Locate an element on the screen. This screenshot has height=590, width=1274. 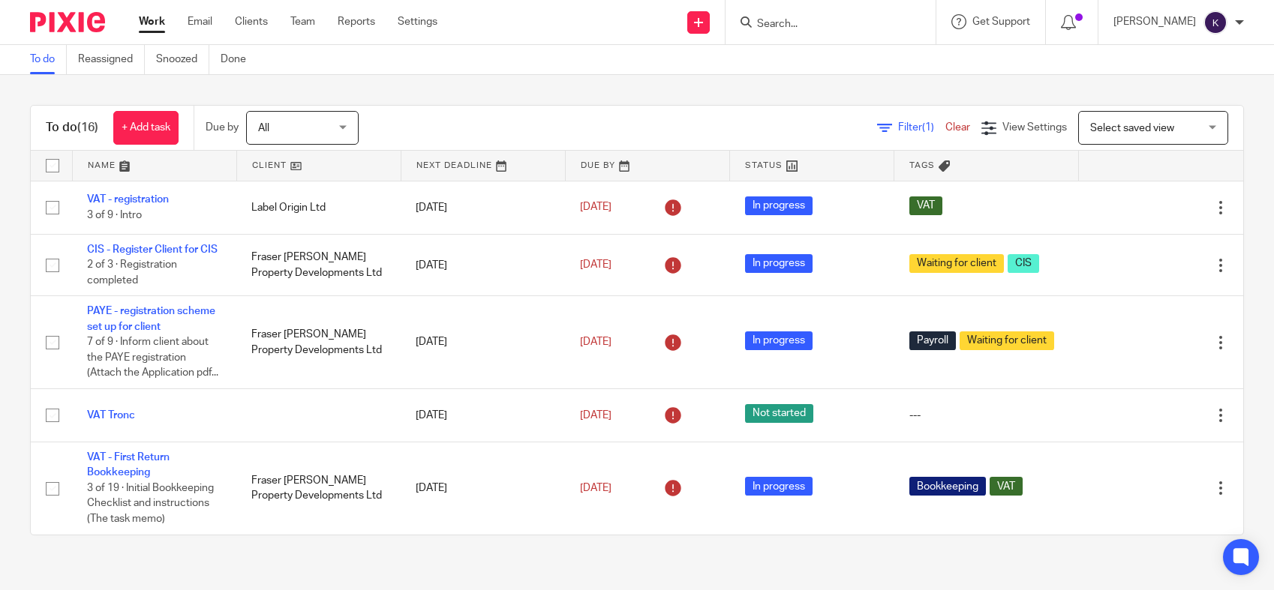
span: (16) is located at coordinates (88, 128).